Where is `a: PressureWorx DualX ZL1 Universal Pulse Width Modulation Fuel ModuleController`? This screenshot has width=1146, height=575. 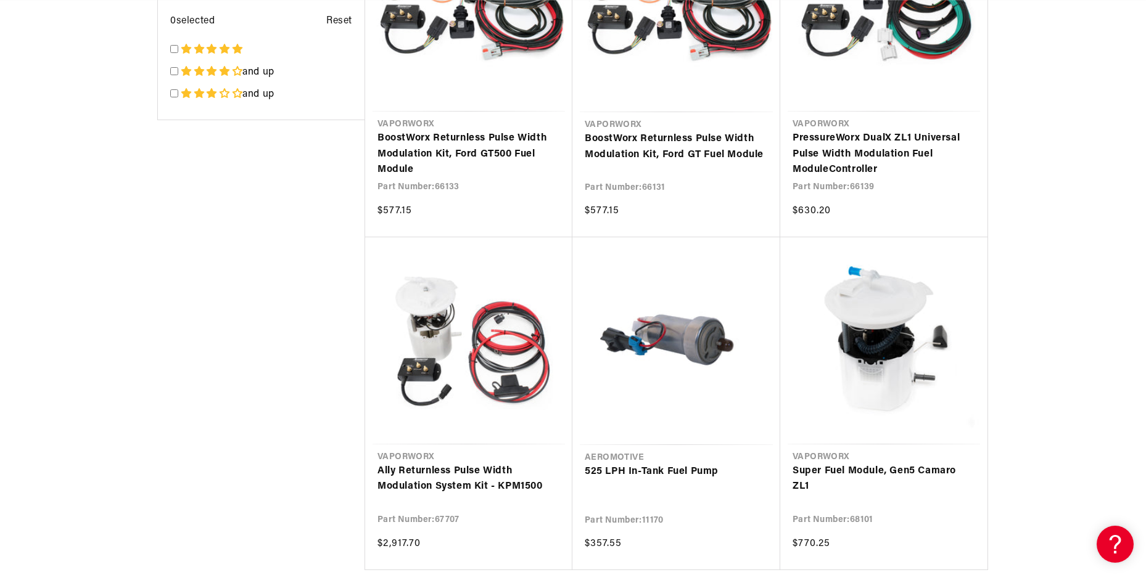
a: PressureWorx DualX ZL1 Universal Pulse Width Modulation Fuel ModuleController is located at coordinates (884, 154).